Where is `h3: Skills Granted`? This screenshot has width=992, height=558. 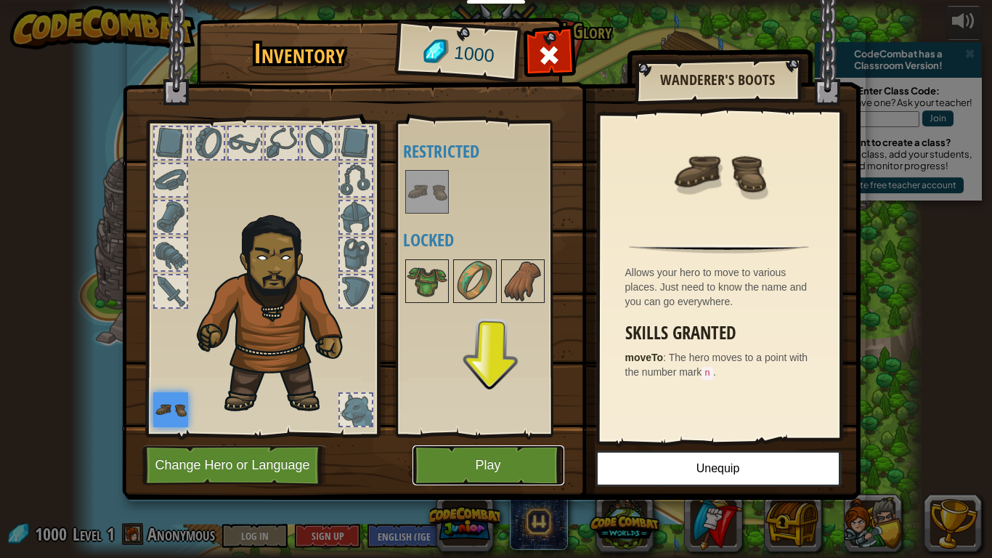 h3: Skills Granted is located at coordinates (723, 333).